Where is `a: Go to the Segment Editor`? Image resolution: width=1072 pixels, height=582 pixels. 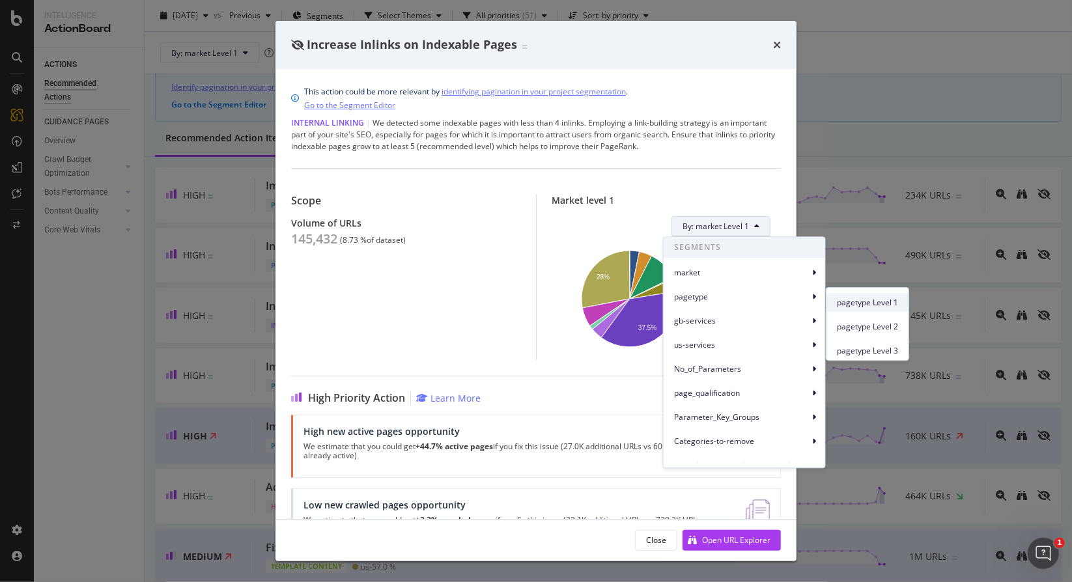
a: Go to the Segment Editor is located at coordinates (350, 105).